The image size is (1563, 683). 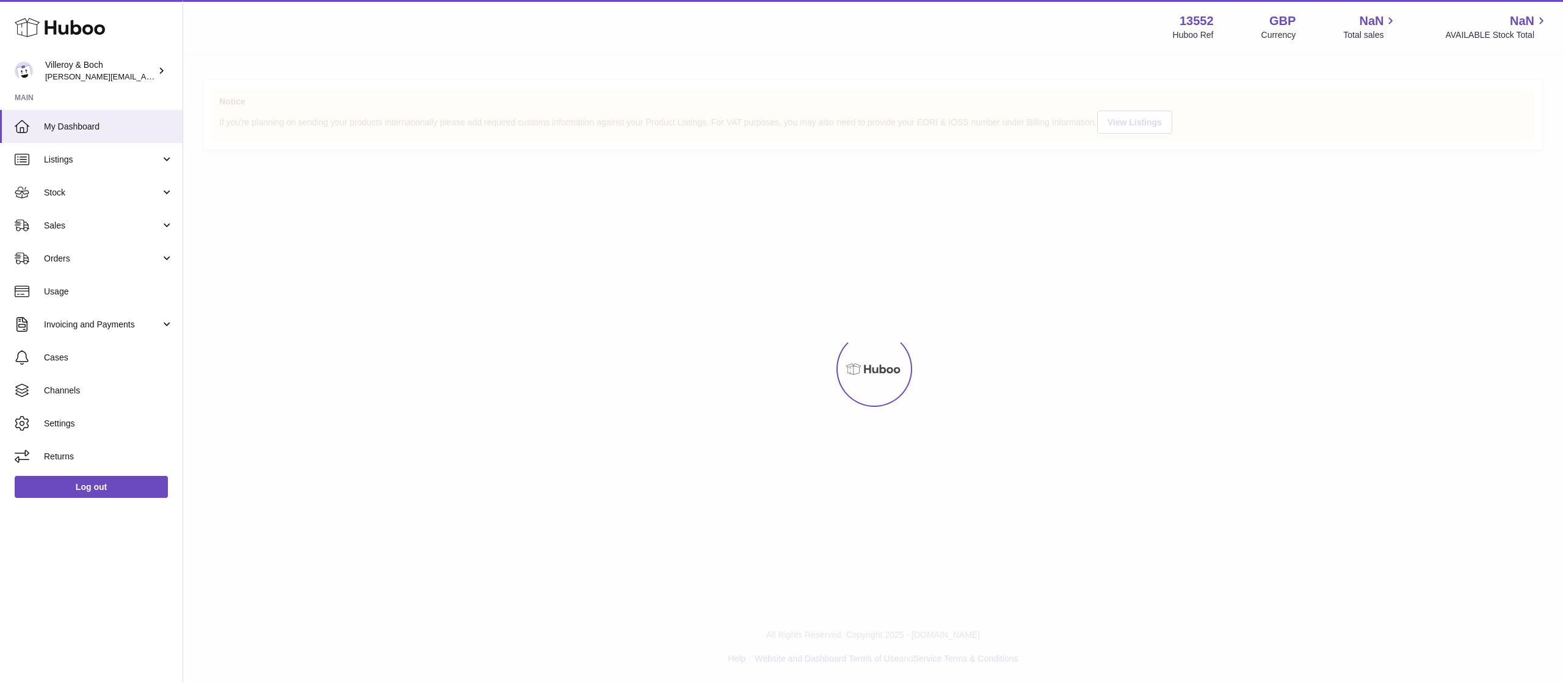 I want to click on img: trombetta.geri@villeroy-boch.com, so click(x=24, y=71).